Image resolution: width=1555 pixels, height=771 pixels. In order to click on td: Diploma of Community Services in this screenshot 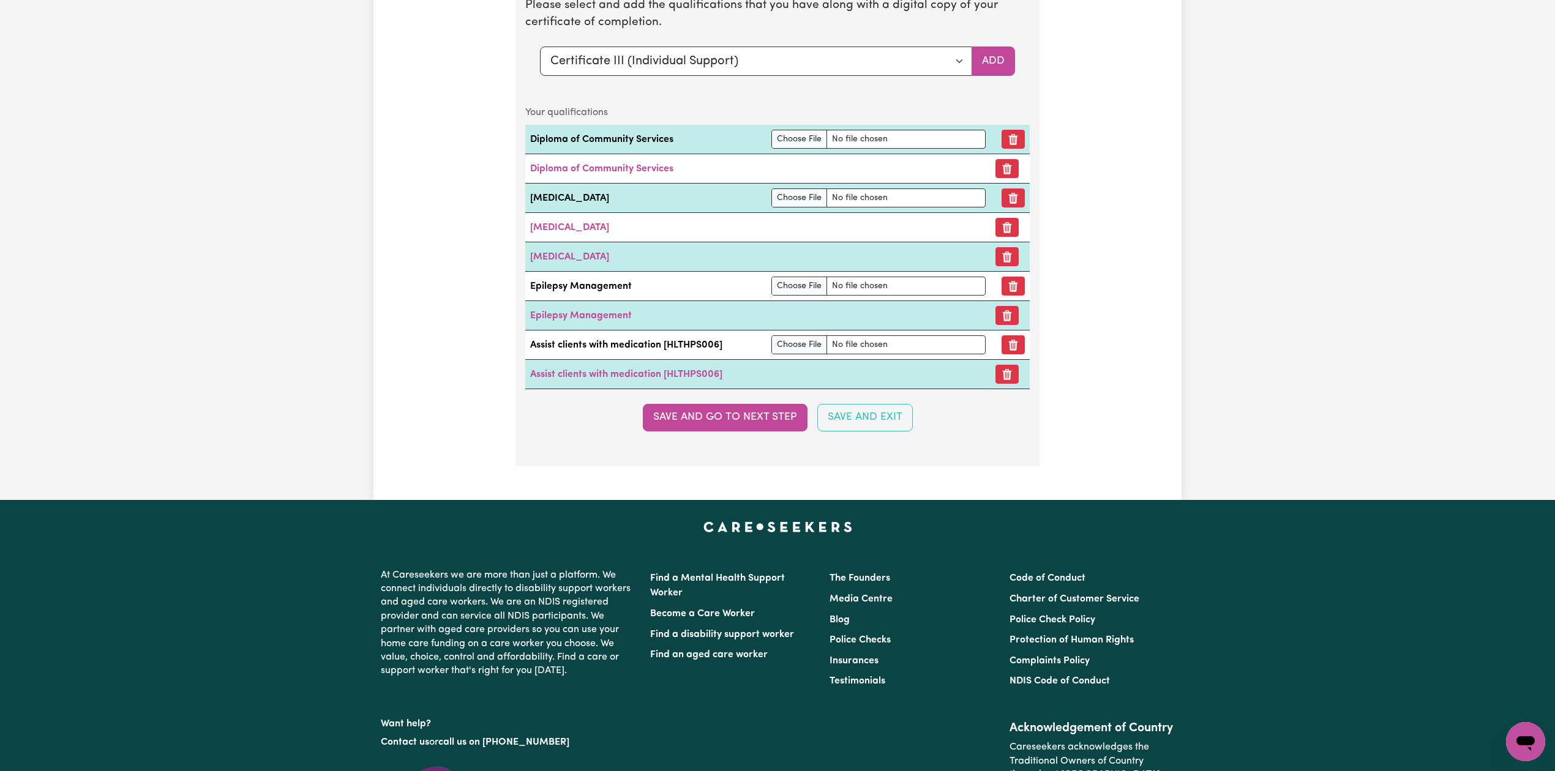, I will do `click(646, 140)`.